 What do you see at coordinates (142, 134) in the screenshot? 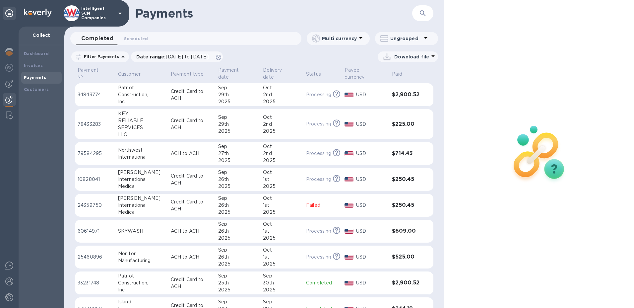
I see `div: LLC` at bounding box center [142, 134].